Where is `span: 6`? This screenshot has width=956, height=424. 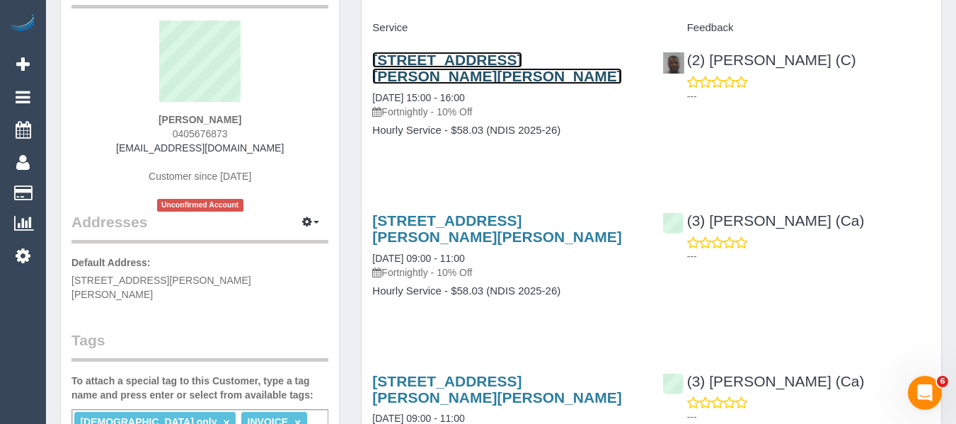 span: 6 is located at coordinates (942, 381).